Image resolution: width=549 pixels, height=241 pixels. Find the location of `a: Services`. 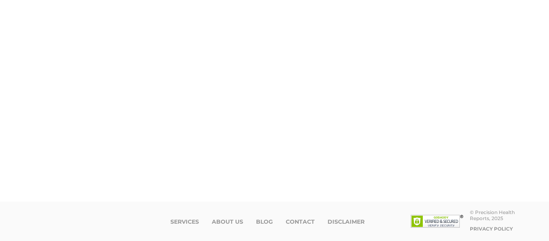

a: Services is located at coordinates (184, 221).